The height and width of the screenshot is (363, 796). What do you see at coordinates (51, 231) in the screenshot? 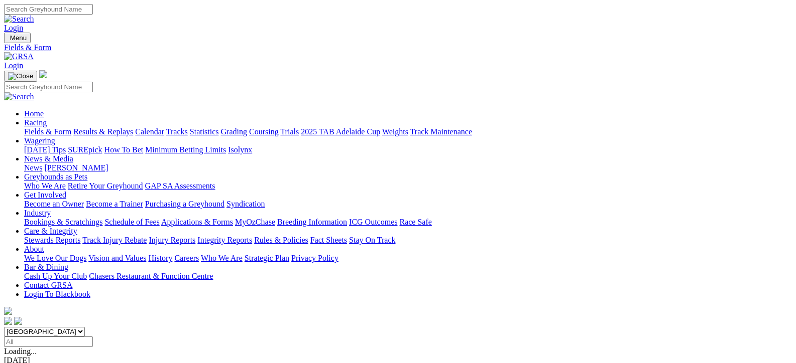
I see `a: Care & Integrity` at bounding box center [51, 231].